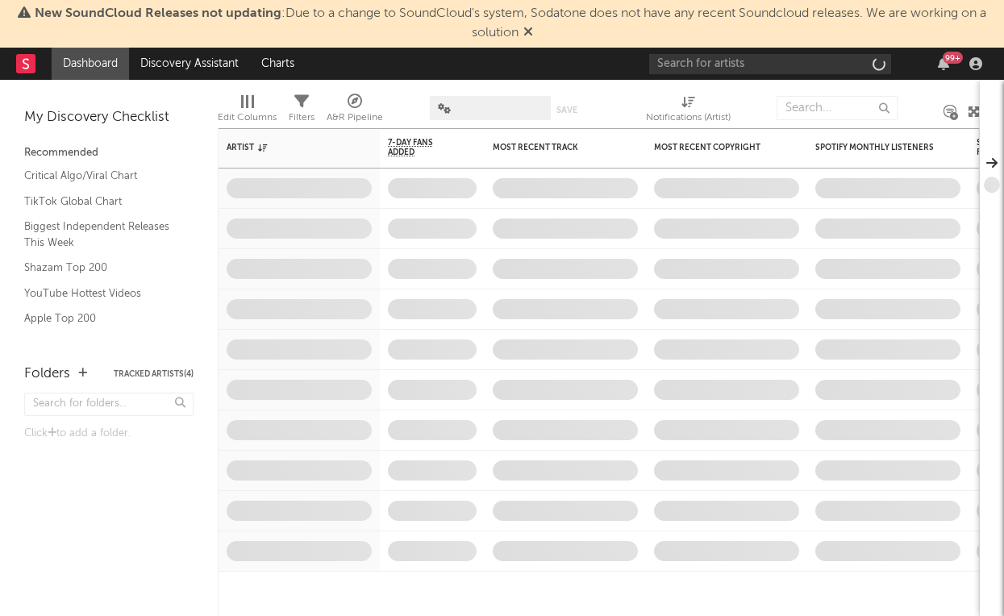 The width and height of the screenshot is (1004, 616). Describe the element at coordinates (109, 153) in the screenshot. I see `div: Recommended` at that location.